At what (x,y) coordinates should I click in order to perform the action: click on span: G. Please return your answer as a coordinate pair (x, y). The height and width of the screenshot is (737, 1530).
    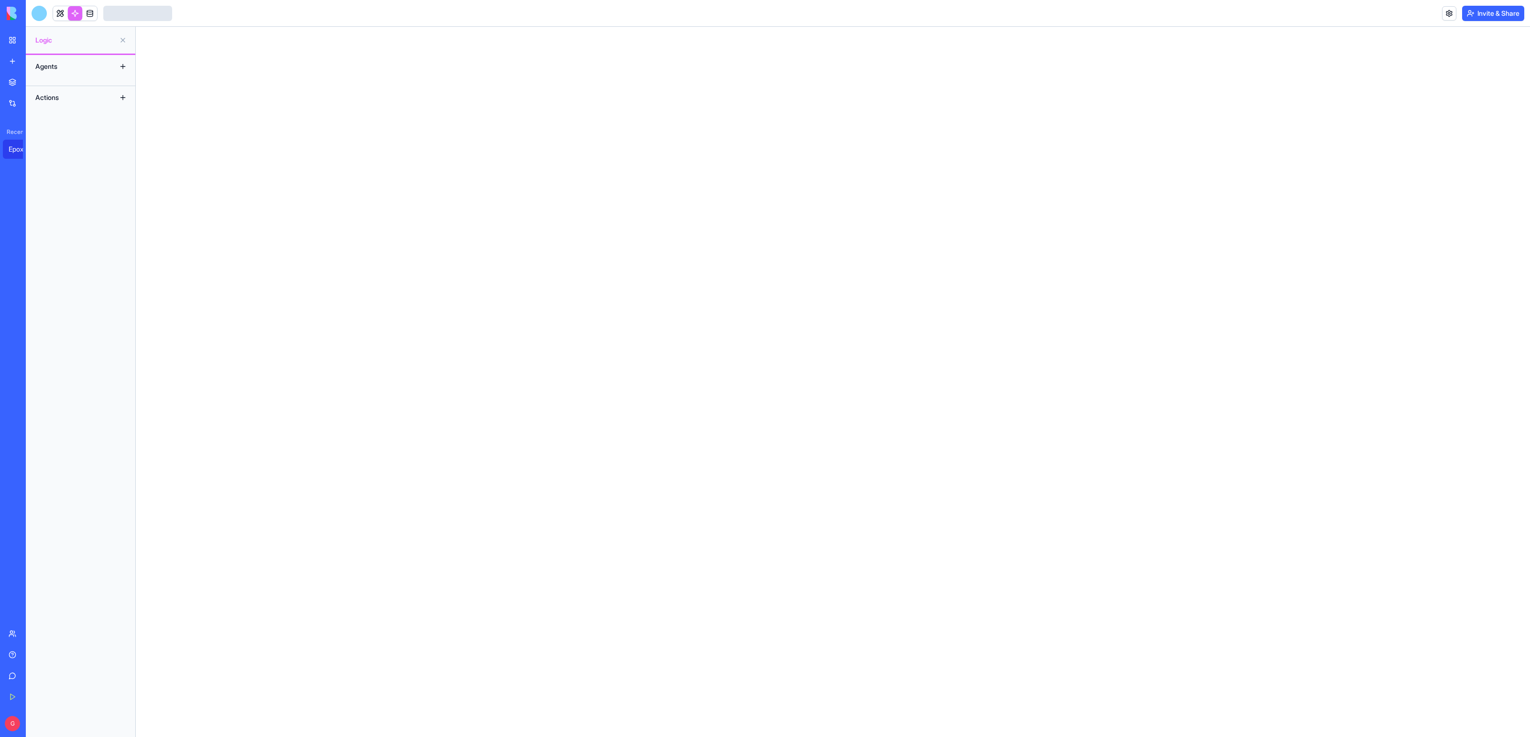
    Looking at the image, I should click on (12, 724).